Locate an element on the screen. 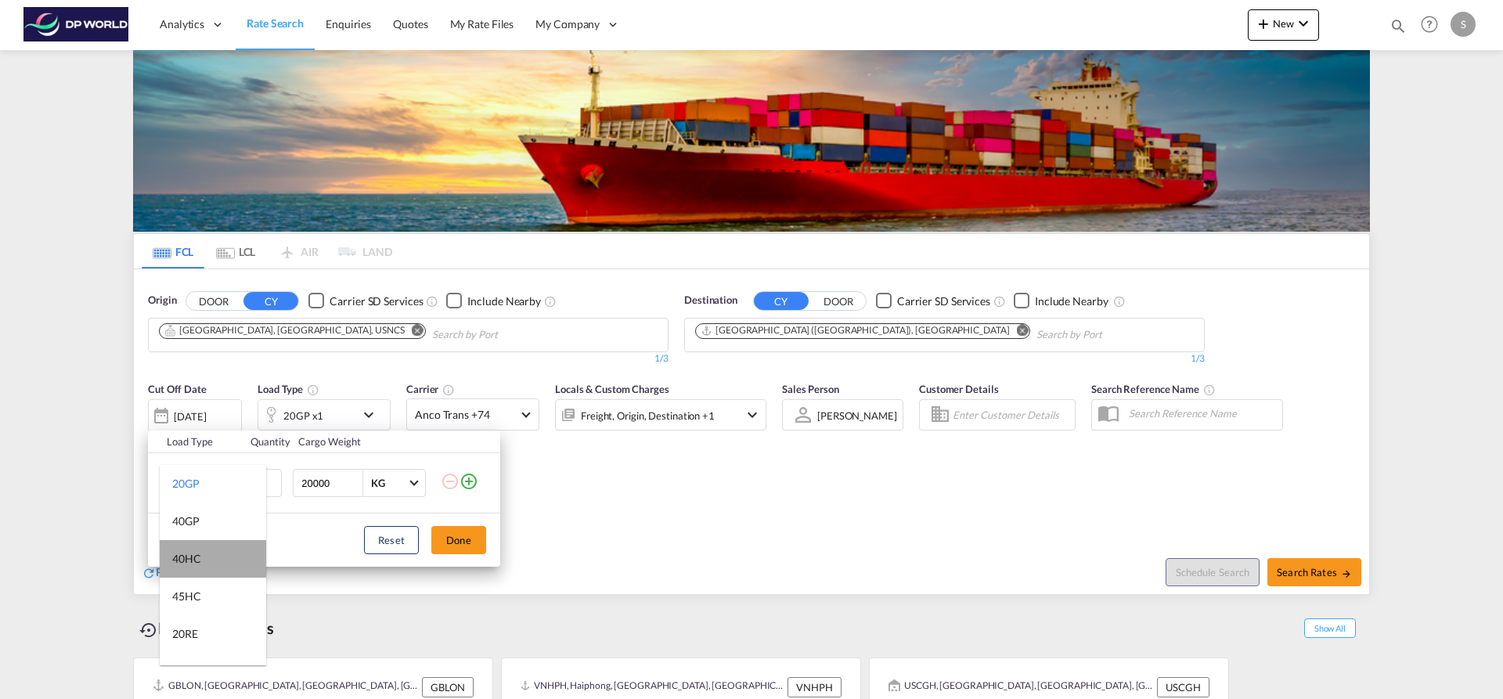 The height and width of the screenshot is (699, 1503). div: 20GP is located at coordinates (185, 484).